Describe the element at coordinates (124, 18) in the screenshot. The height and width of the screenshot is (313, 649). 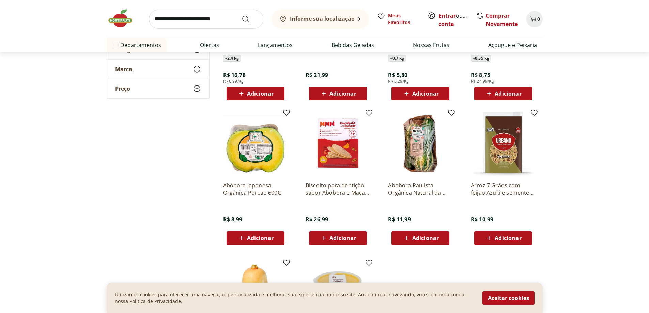
I see `img: Hortifruti` at that location.